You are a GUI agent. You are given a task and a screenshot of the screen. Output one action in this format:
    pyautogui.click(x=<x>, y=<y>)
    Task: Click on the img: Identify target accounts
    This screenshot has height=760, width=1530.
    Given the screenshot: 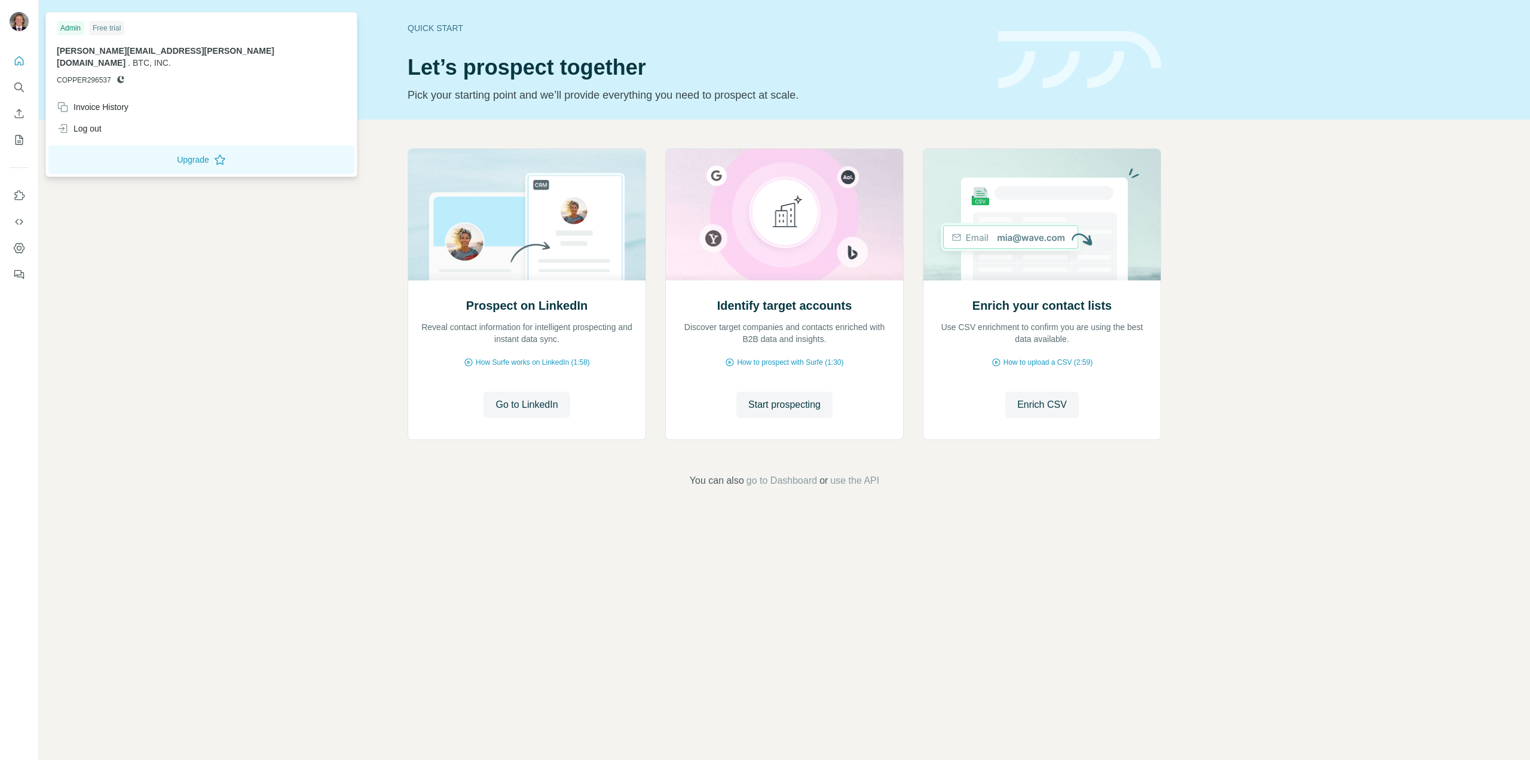 What is the action you would take?
    pyautogui.click(x=784, y=215)
    